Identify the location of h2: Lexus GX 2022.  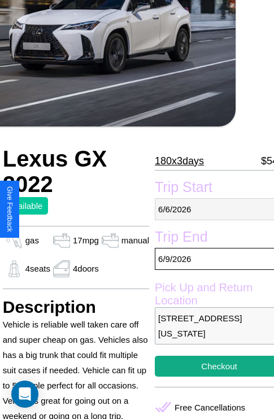
(76, 172).